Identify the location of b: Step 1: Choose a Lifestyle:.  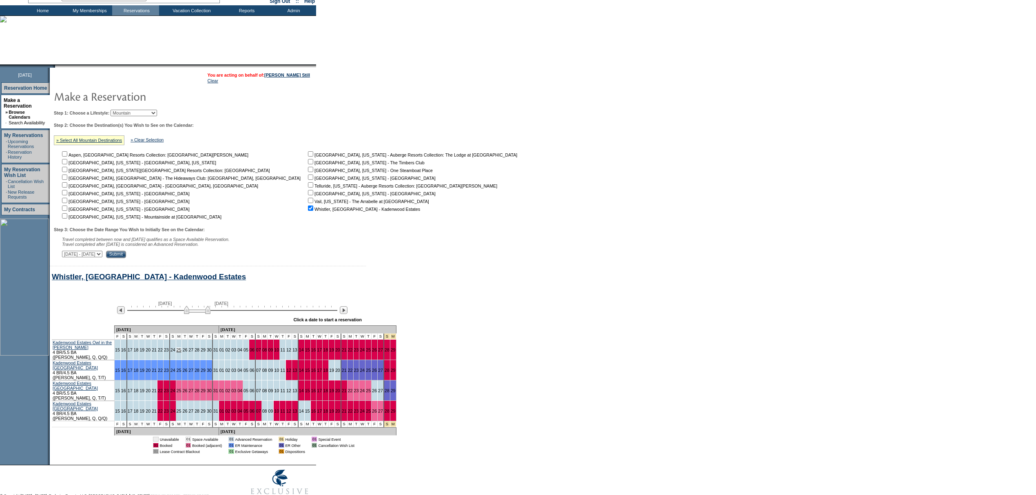
(82, 113).